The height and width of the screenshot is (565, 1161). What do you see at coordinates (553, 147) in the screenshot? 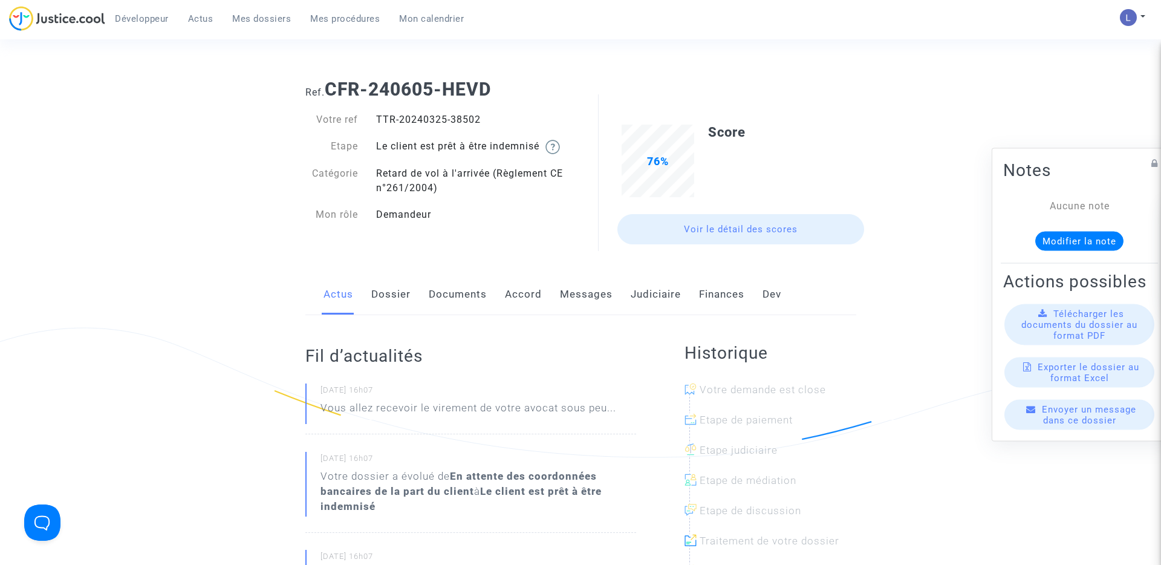
I see `img: help.svg` at bounding box center [553, 147].